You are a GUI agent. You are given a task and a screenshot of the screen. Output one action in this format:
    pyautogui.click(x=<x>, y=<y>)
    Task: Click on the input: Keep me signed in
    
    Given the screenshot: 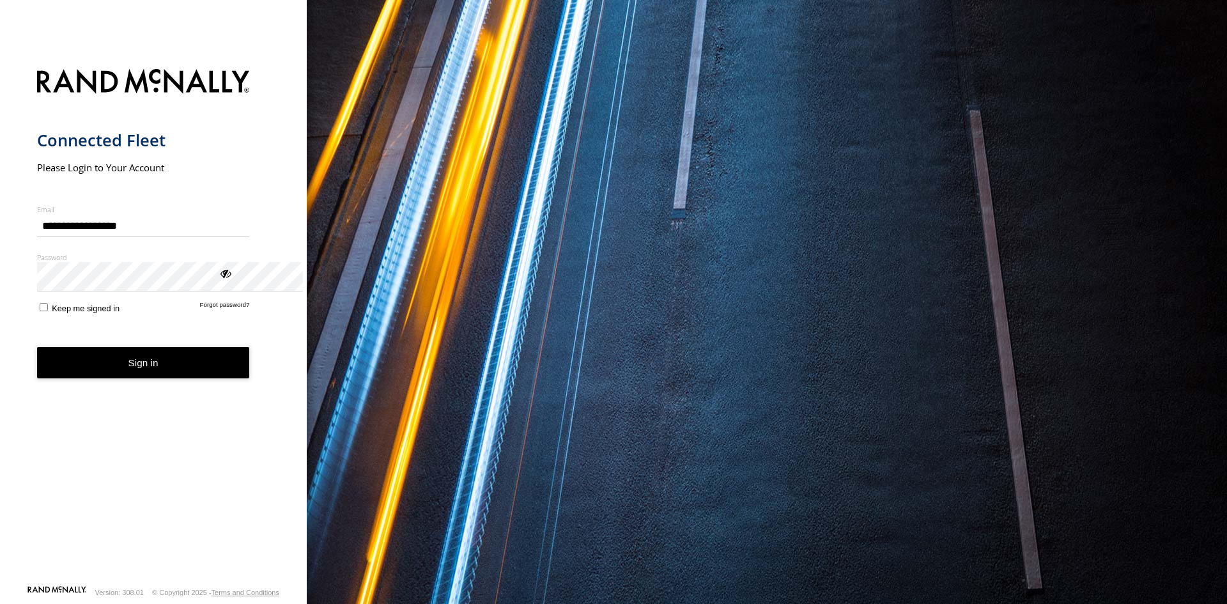 What is the action you would take?
    pyautogui.click(x=43, y=307)
    